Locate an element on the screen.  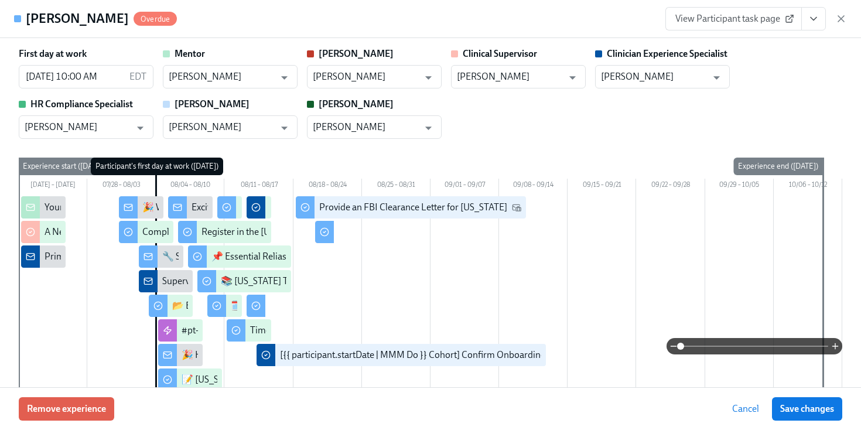
strong: Mentor is located at coordinates (190, 53).